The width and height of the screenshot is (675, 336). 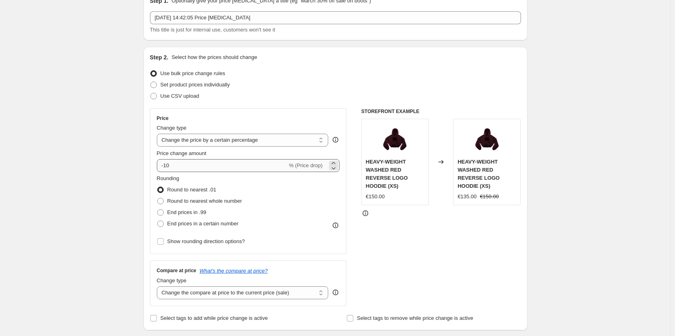 I want to click on span: % (Price drop), so click(x=305, y=165).